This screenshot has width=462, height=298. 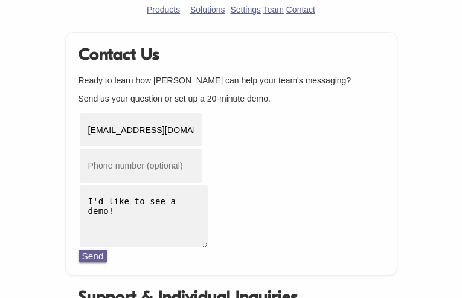 What do you see at coordinates (144, 216) in the screenshot?
I see `textarea: I'd like to see a demo!` at bounding box center [144, 216].